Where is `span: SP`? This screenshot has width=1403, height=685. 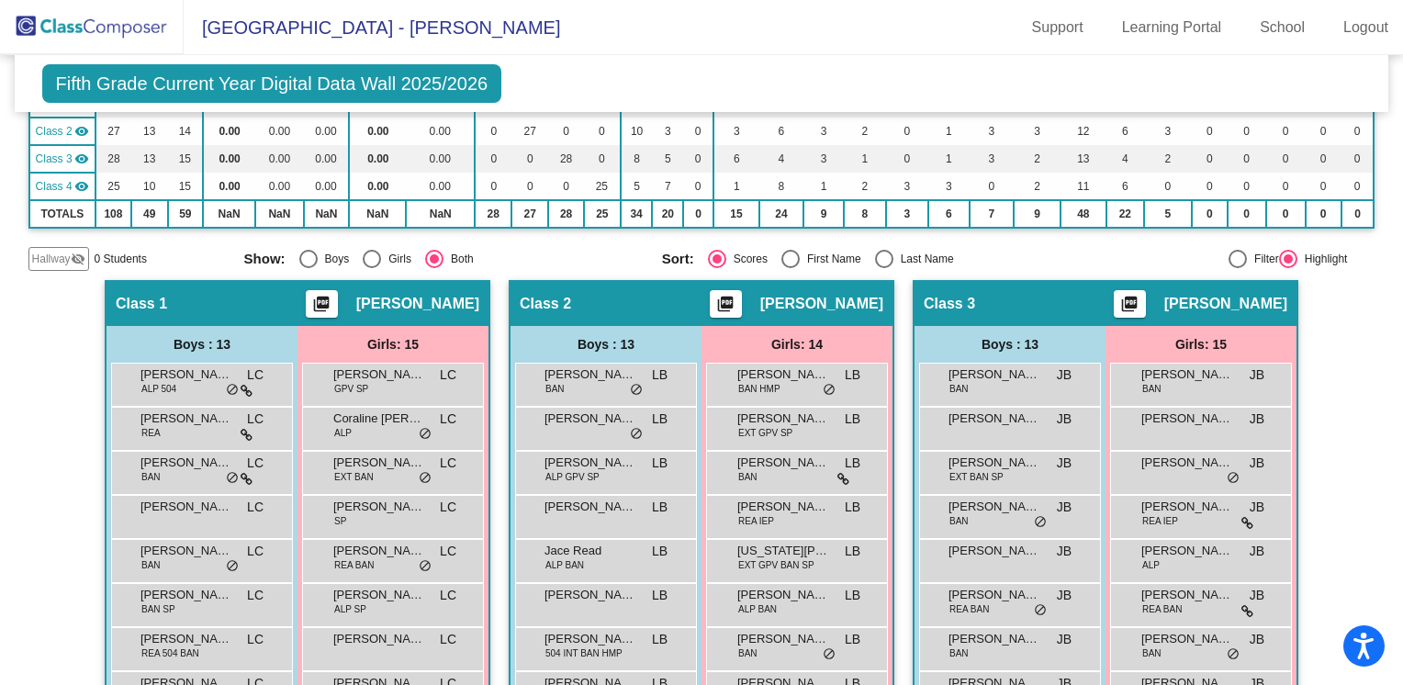
span: SP is located at coordinates (340, 521).